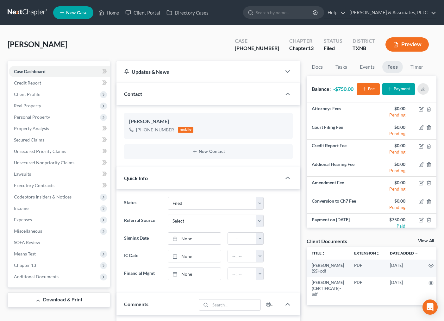 This screenshot has height=321, width=444. I want to click on span: New Case, so click(77, 13).